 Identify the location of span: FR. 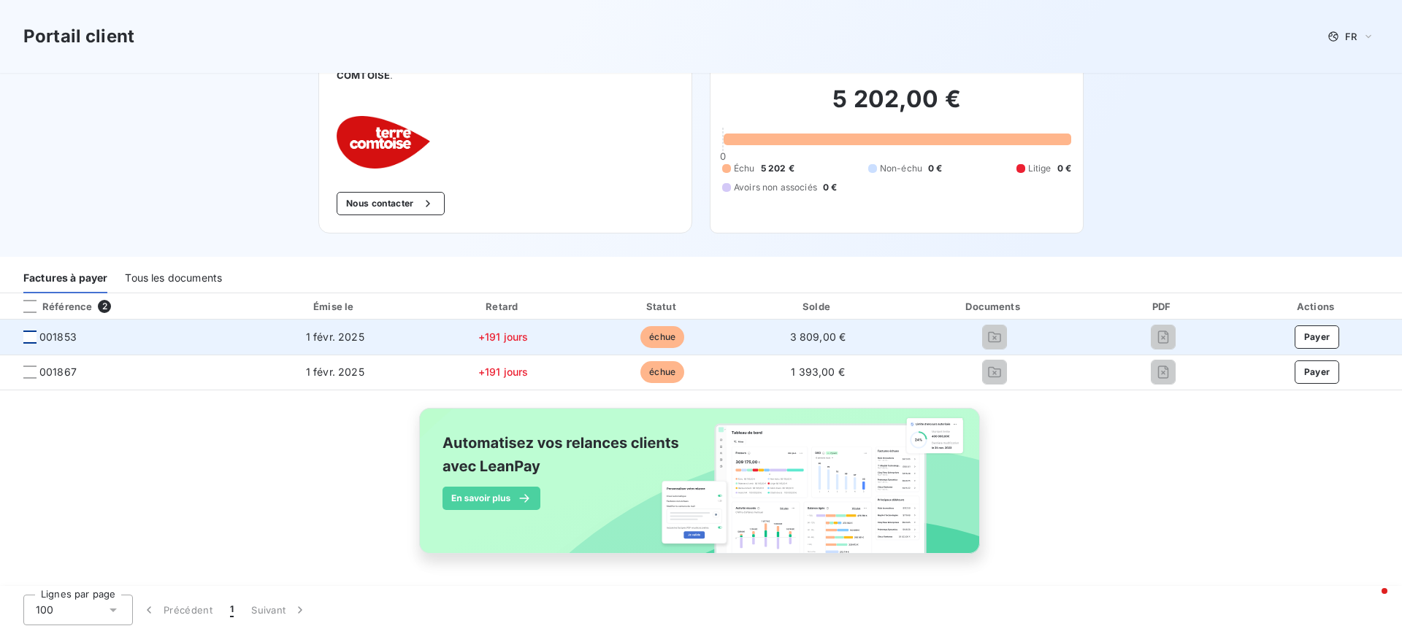
(1351, 37).